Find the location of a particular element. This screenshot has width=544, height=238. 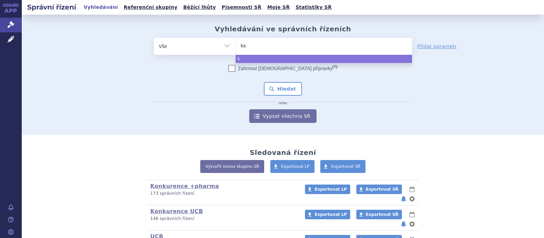

h2: Správní řízení is located at coordinates (52, 7).